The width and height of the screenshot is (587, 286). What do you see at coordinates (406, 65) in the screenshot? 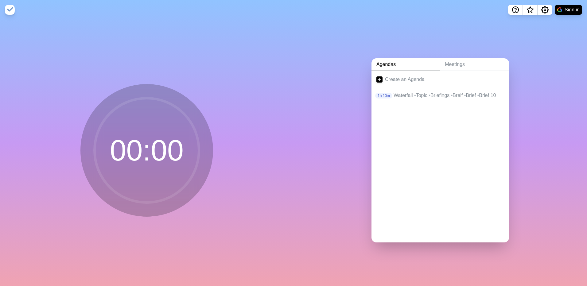
I see `a: Agendas` at bounding box center [406, 65].